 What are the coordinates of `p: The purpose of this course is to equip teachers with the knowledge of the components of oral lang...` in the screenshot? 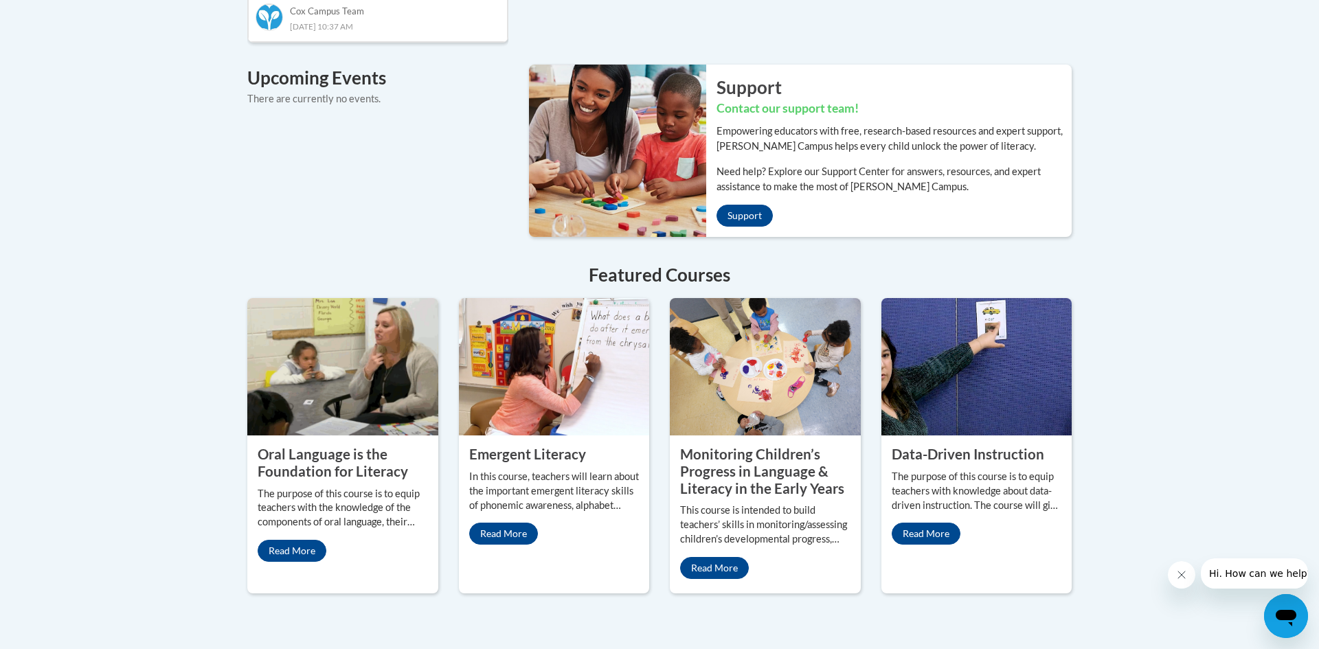 It's located at (343, 508).